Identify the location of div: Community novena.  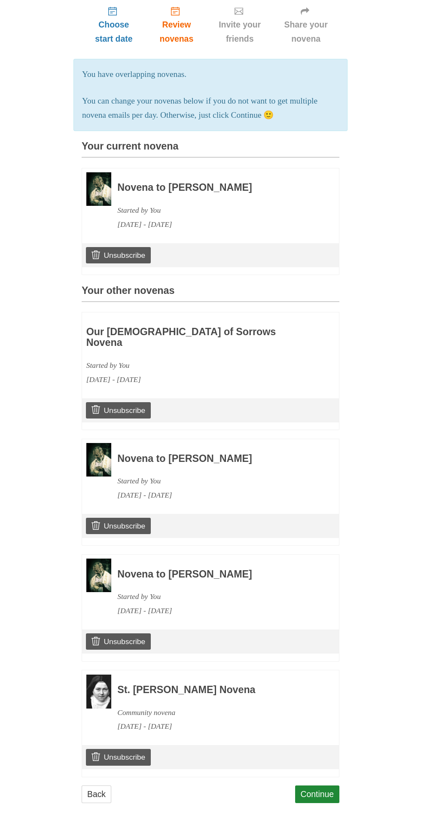
(217, 713).